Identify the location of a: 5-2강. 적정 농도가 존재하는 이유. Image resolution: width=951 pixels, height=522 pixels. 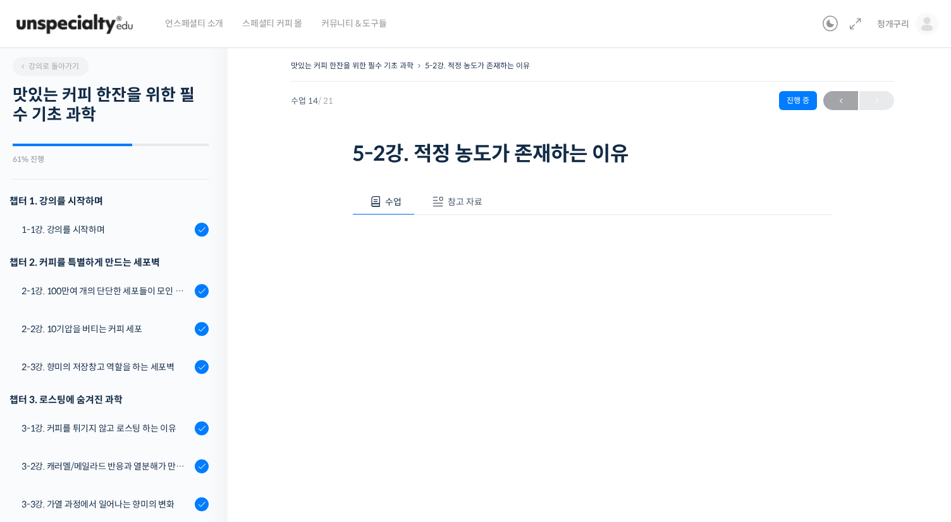
(478, 65).